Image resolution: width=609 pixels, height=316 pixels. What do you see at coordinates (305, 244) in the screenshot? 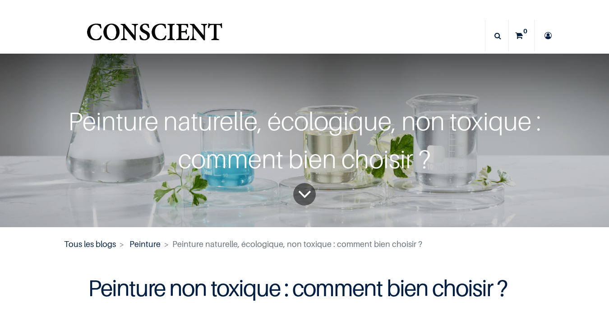
I see `nav: fil d'Ariane` at bounding box center [305, 244].